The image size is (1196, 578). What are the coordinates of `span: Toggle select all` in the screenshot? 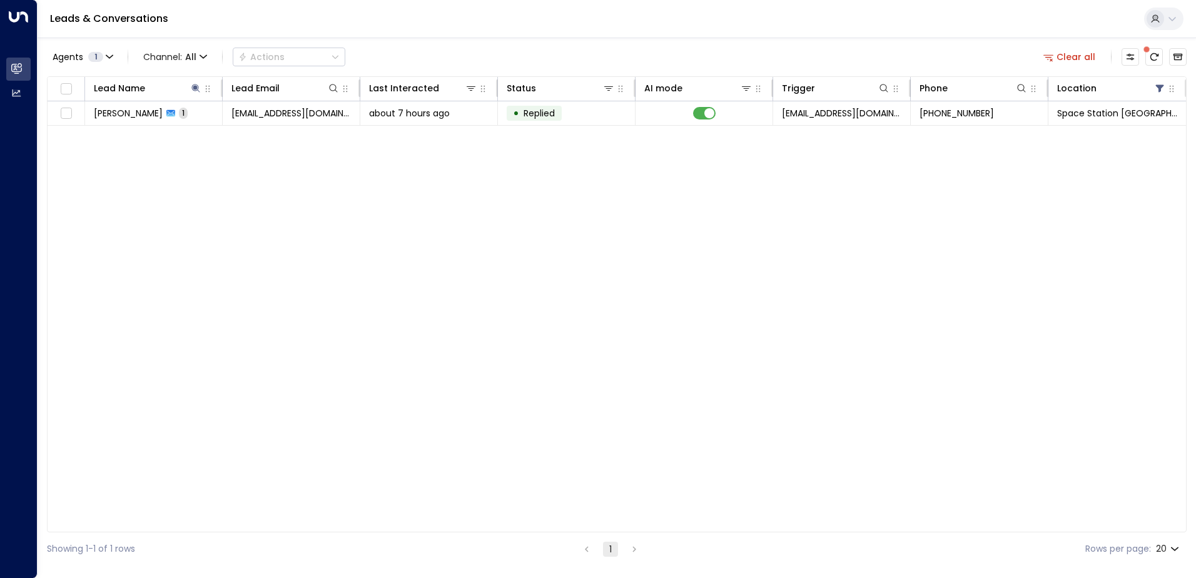 It's located at (66, 89).